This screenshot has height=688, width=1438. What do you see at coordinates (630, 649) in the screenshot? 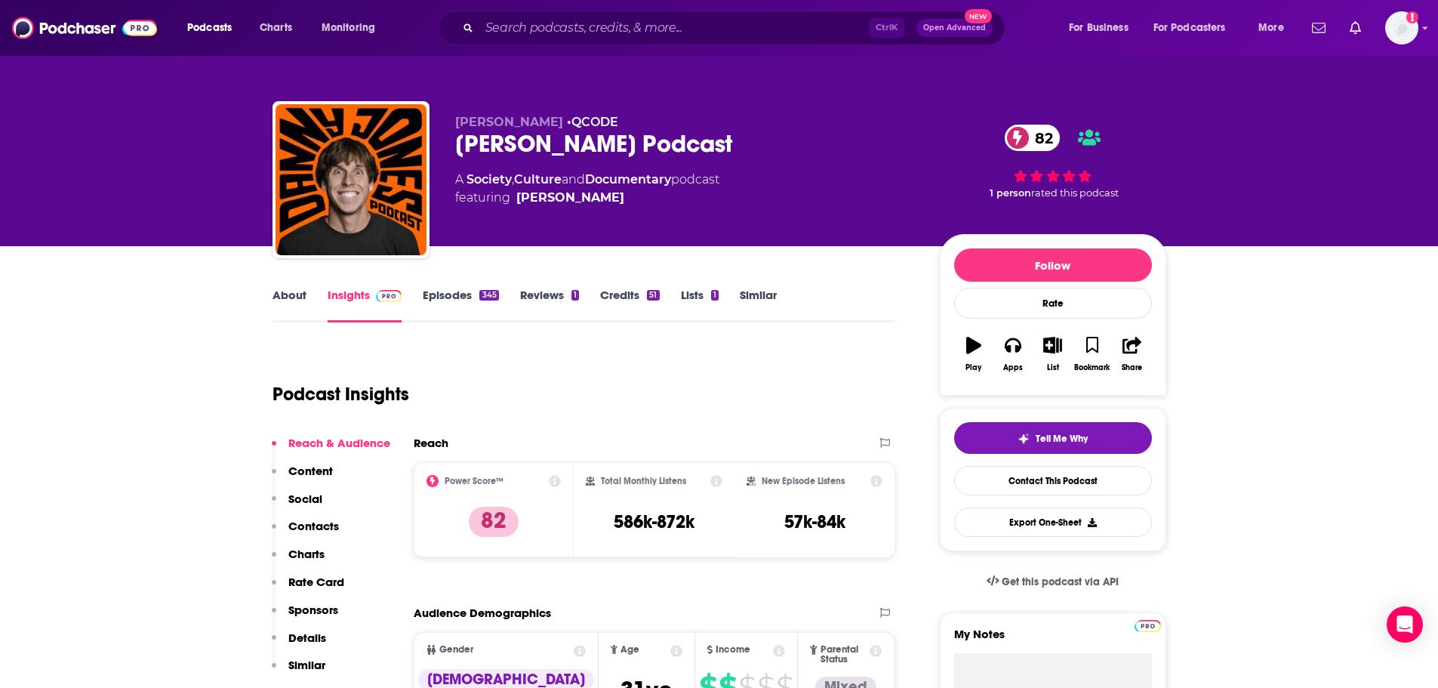
I see `span: Age` at bounding box center [630, 649].